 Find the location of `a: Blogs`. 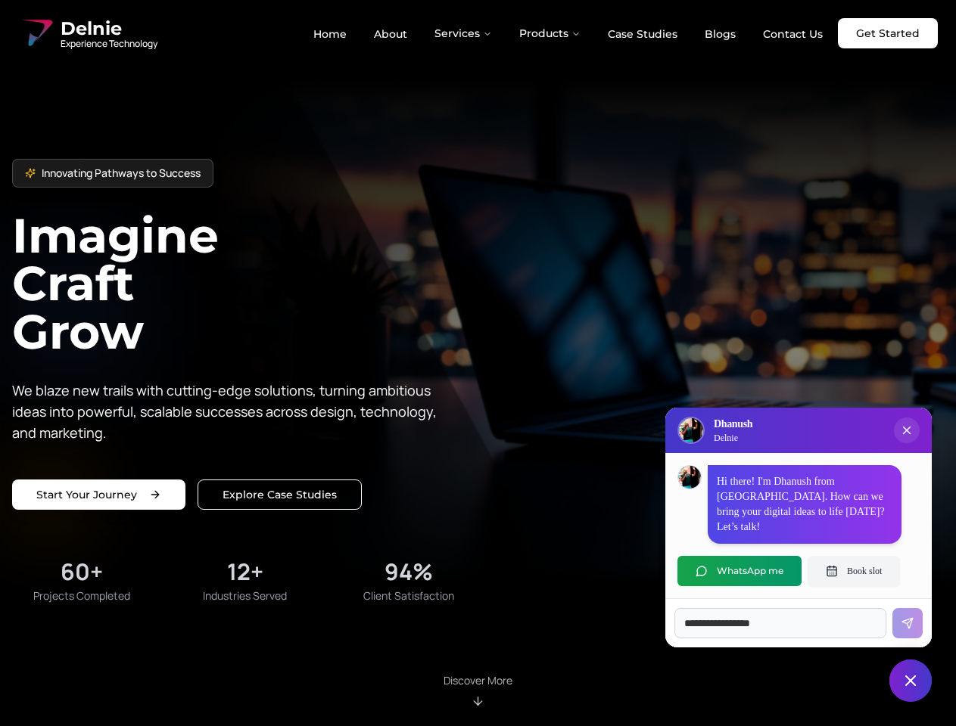

a: Blogs is located at coordinates (719, 34).